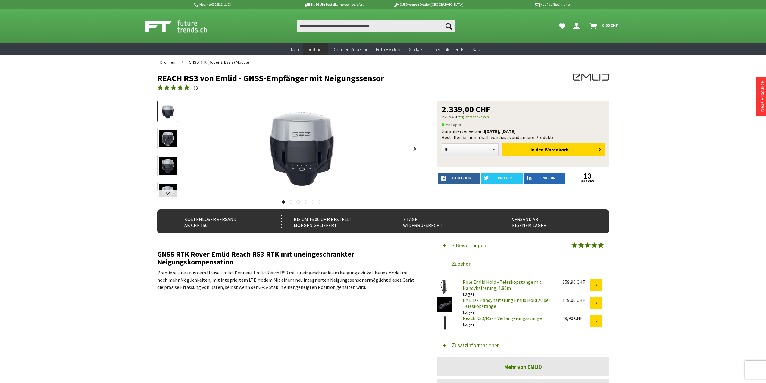  What do you see at coordinates (240, 5) in the screenshot?
I see `p: Hotline 032 511 11 03` at bounding box center [240, 5].